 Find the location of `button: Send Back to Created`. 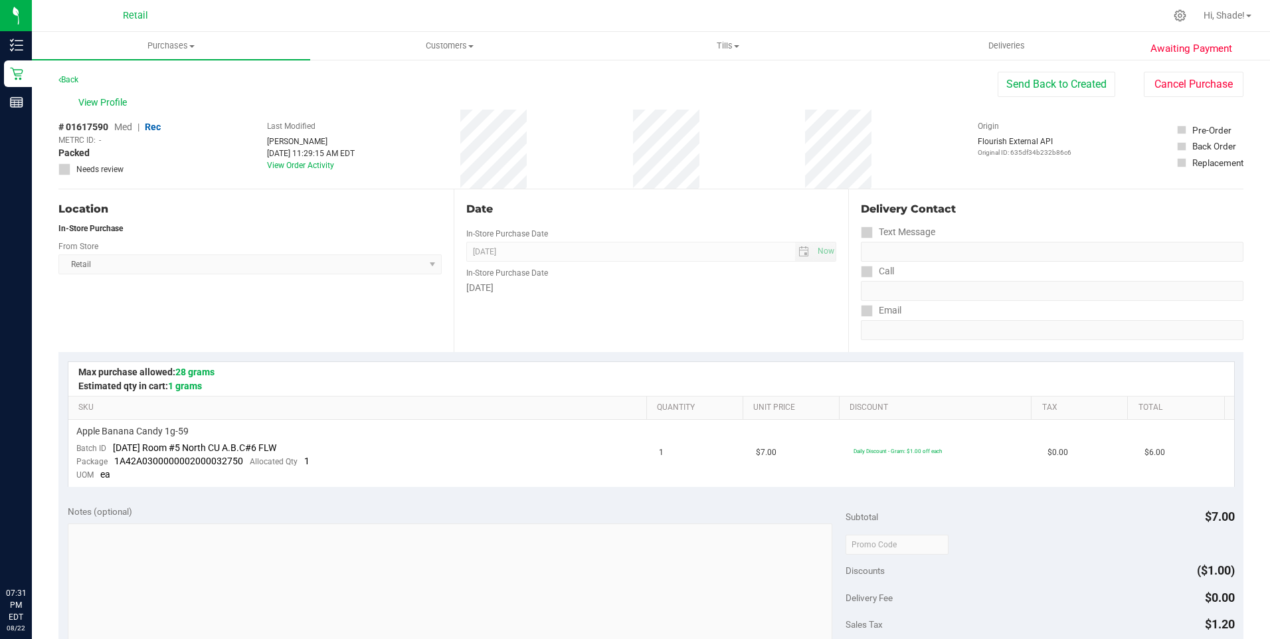

button: Send Back to Created is located at coordinates (1056, 84).